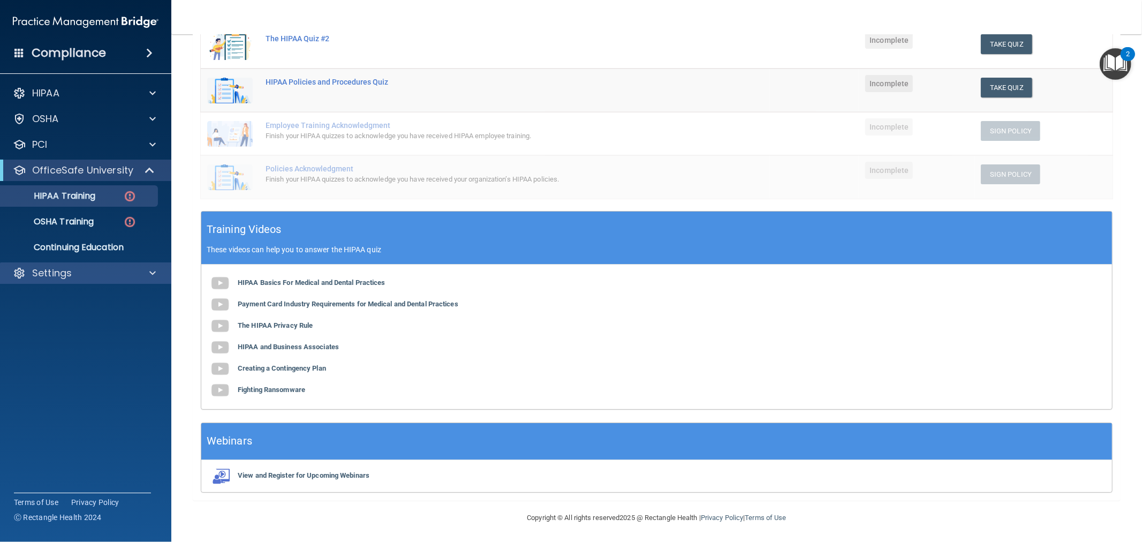 The height and width of the screenshot is (542, 1142). I want to click on b: Creating a Contingency Plan, so click(282, 368).